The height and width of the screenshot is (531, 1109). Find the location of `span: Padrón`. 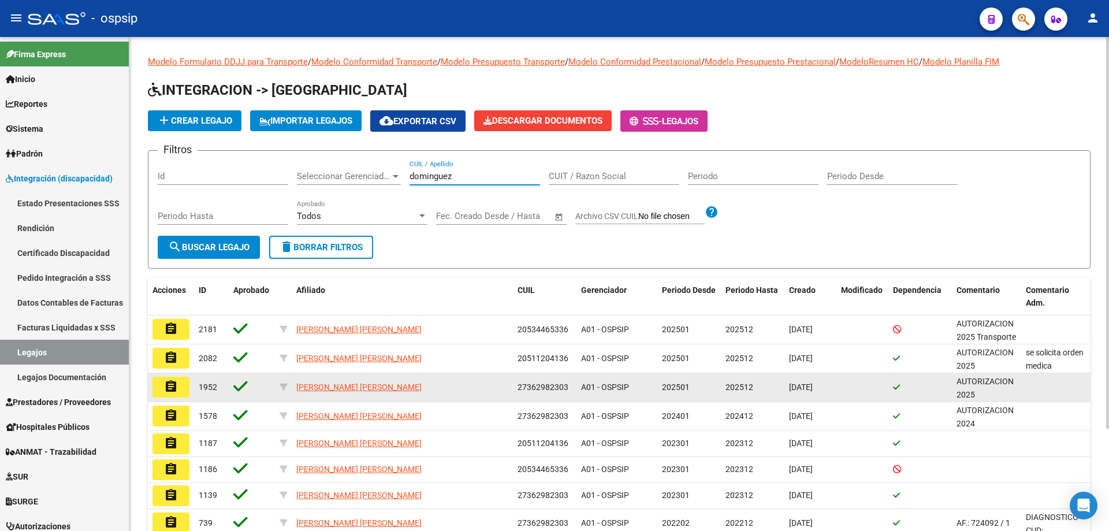

span: Padrón is located at coordinates (24, 154).